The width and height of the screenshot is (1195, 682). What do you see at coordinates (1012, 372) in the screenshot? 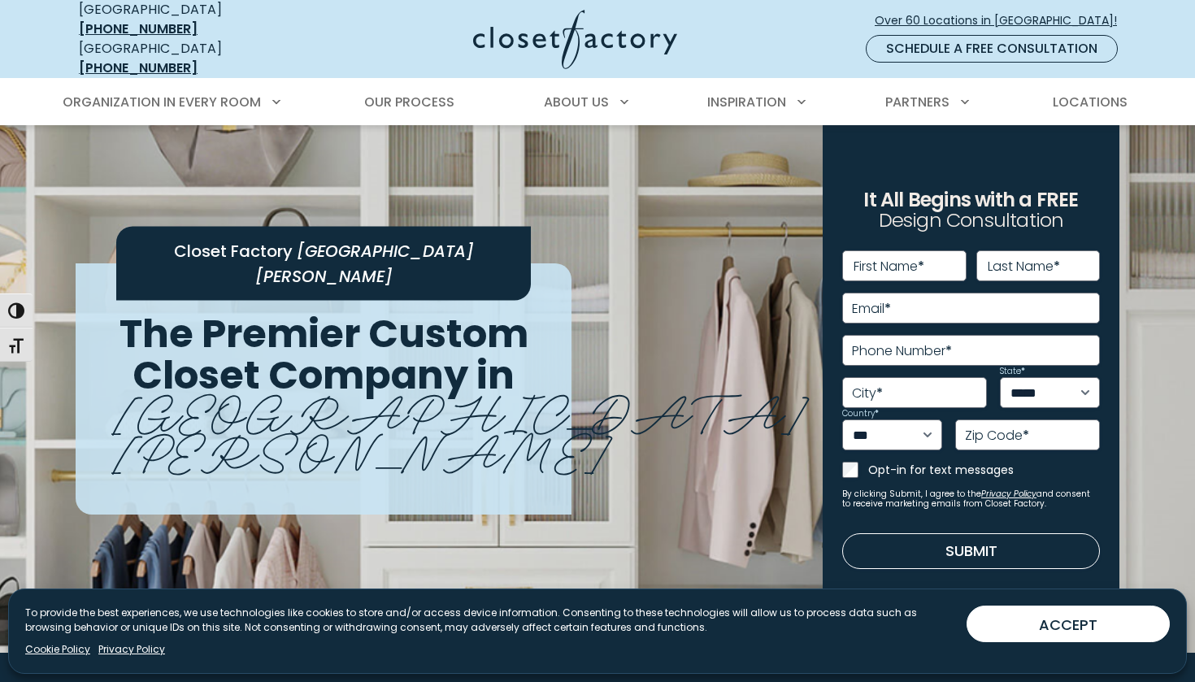
I see `label: State` at bounding box center [1012, 372].